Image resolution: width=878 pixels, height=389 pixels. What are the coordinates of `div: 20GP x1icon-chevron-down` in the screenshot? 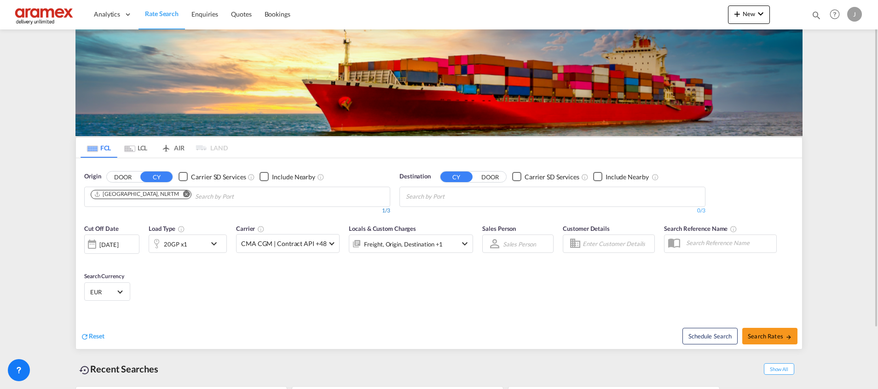 It's located at (188, 244).